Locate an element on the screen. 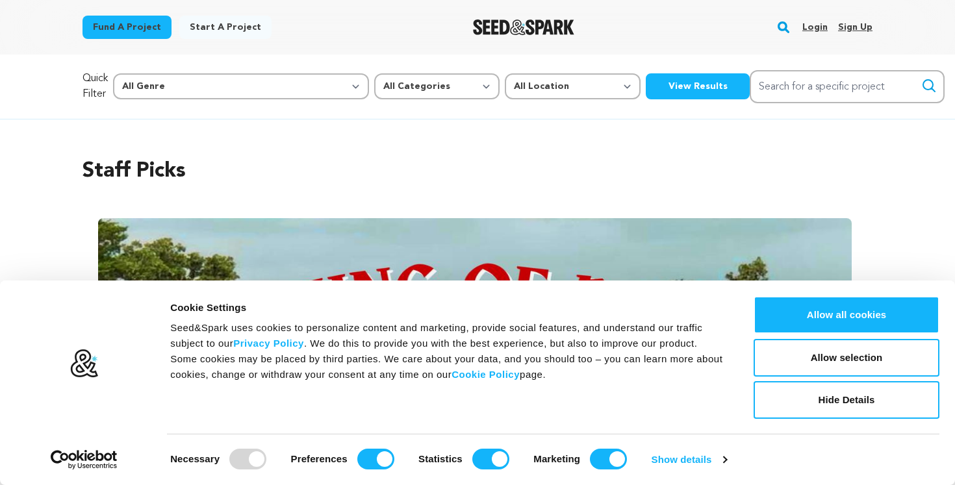  a: Login is located at coordinates (815, 27).